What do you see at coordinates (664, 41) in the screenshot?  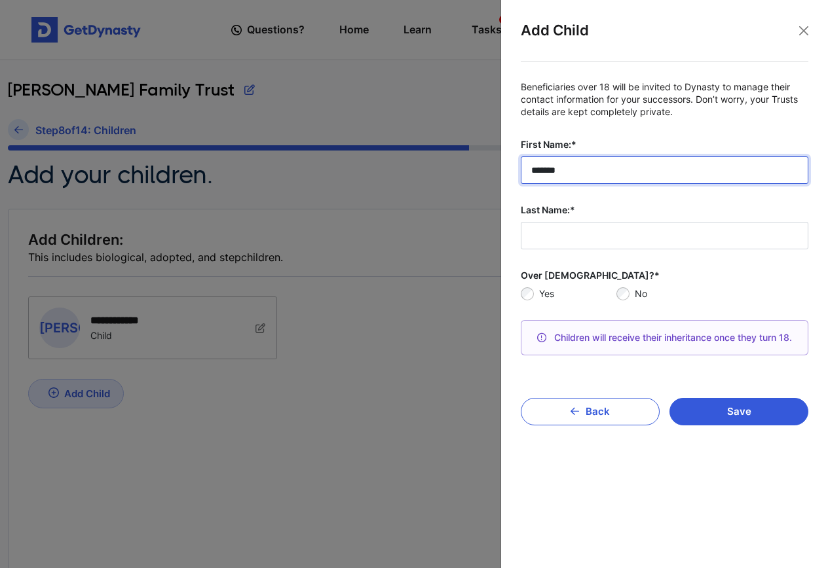 I see `div: Add Child` at bounding box center [664, 41].